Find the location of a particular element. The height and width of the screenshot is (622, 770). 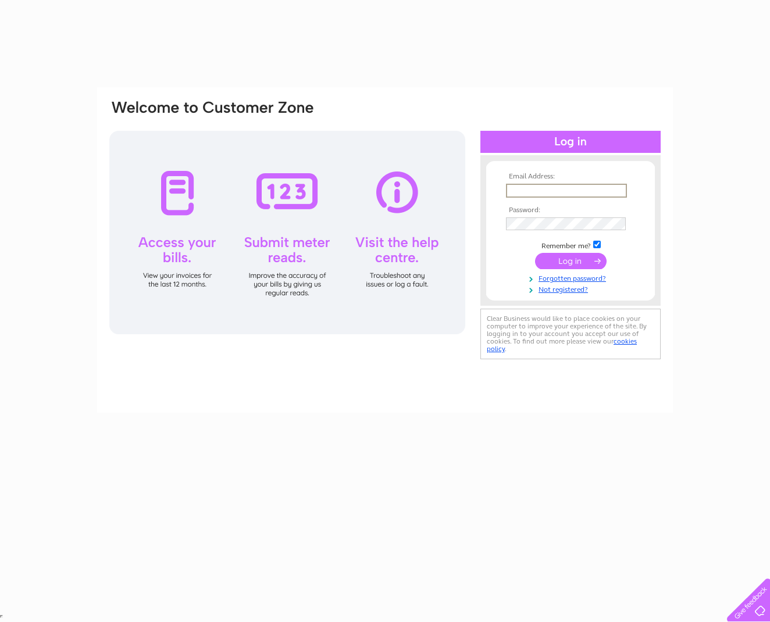

a: Not registered? is located at coordinates (571, 288).